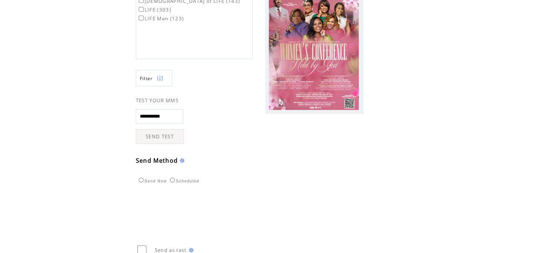 The height and width of the screenshot is (253, 554). Describe the element at coordinates (160, 137) in the screenshot. I see `a: SEND TEST` at that location.